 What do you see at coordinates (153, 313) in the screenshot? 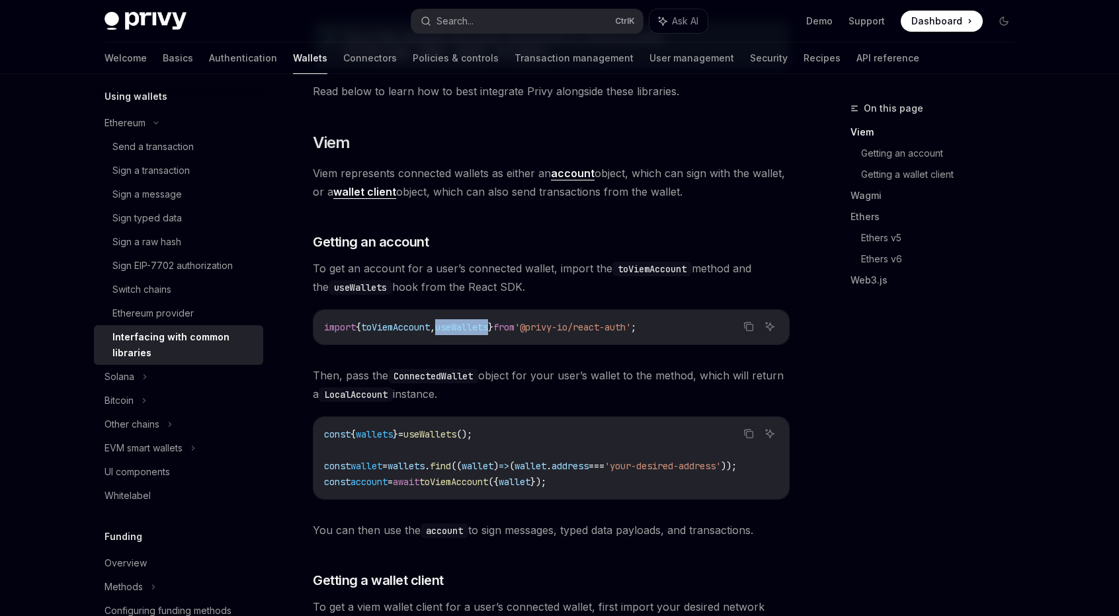
I see `div: Ethereum provider` at bounding box center [153, 313].